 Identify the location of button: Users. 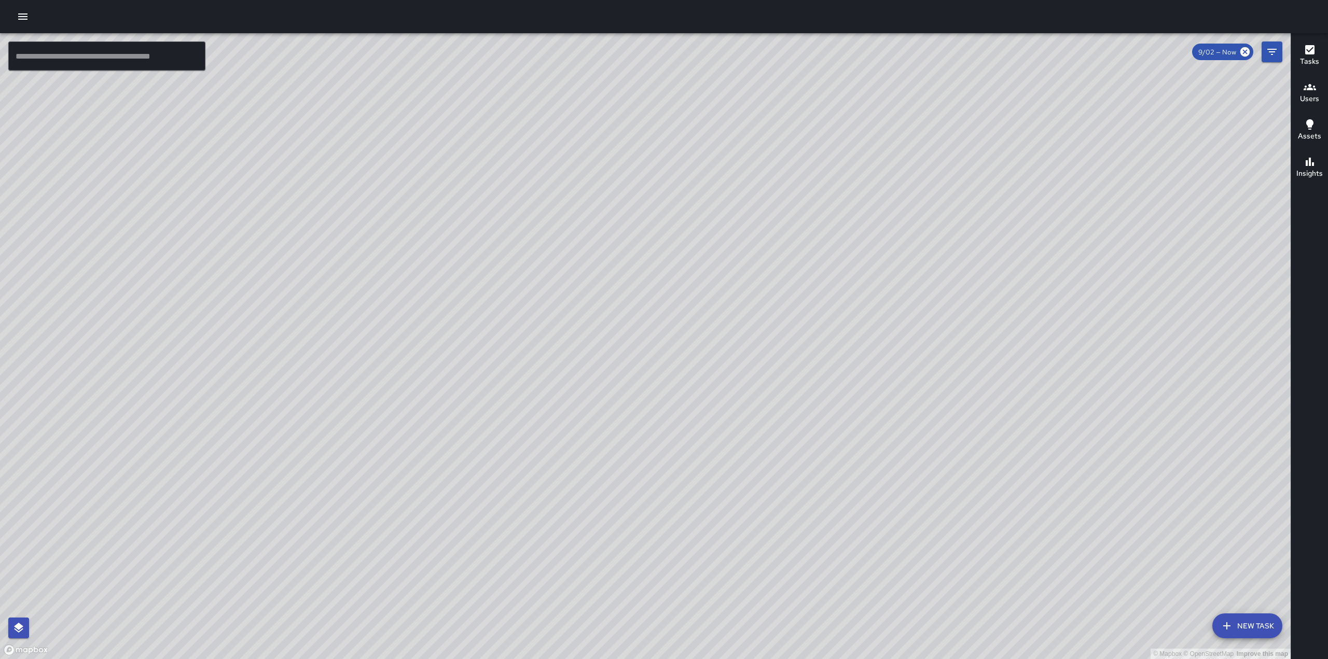
(1309, 93).